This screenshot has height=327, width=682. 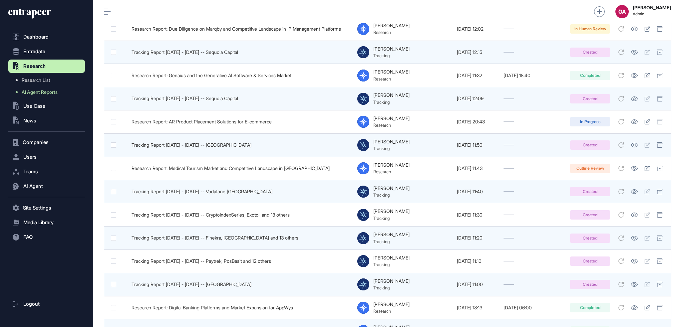 I want to click on a: Logout, so click(x=47, y=304).